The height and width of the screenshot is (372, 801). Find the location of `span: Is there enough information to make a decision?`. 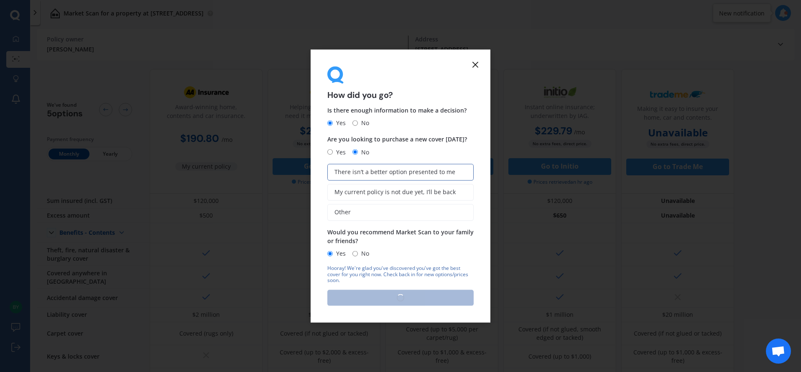

span: Is there enough information to make a decision? is located at coordinates (397, 110).